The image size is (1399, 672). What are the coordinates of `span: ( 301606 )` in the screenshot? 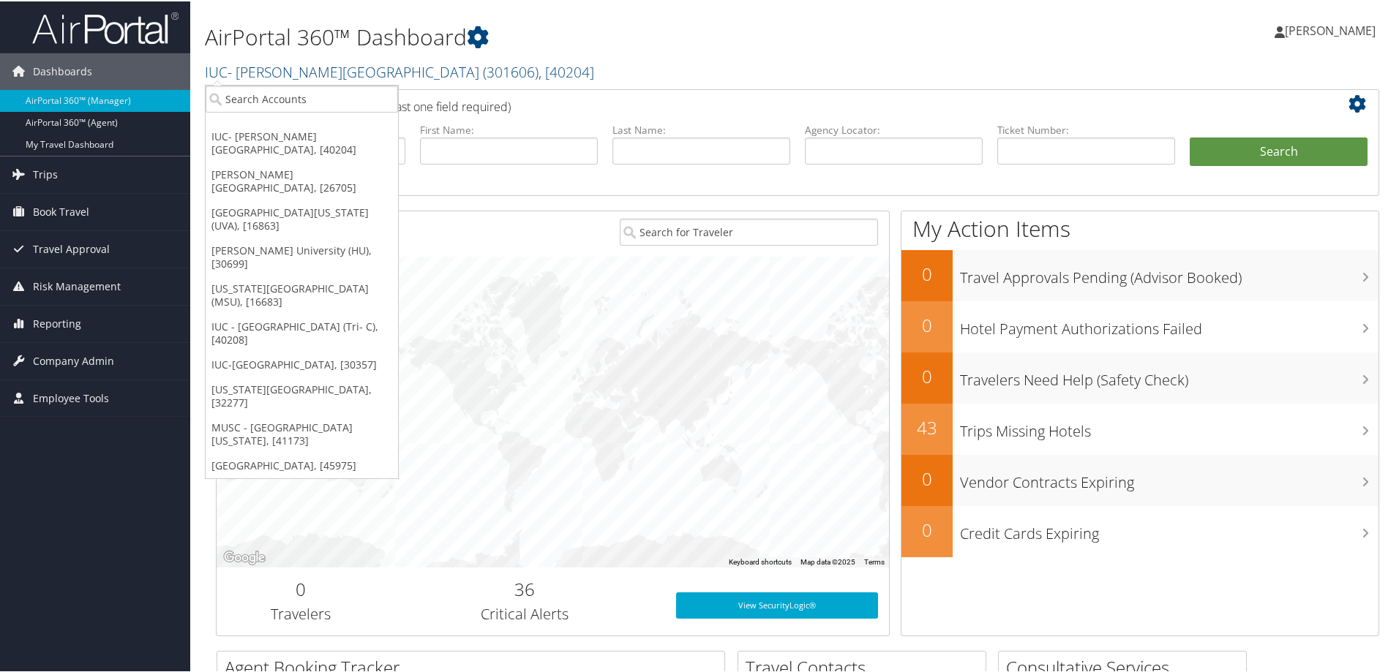 It's located at (511, 70).